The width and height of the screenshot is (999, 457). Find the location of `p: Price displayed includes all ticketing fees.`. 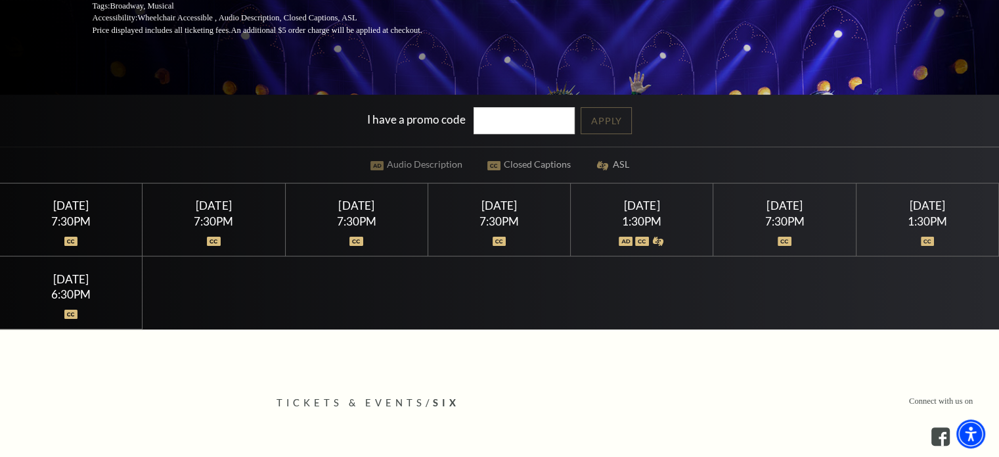

p: Price displayed includes all ticketing fees. is located at coordinates (273, 30).